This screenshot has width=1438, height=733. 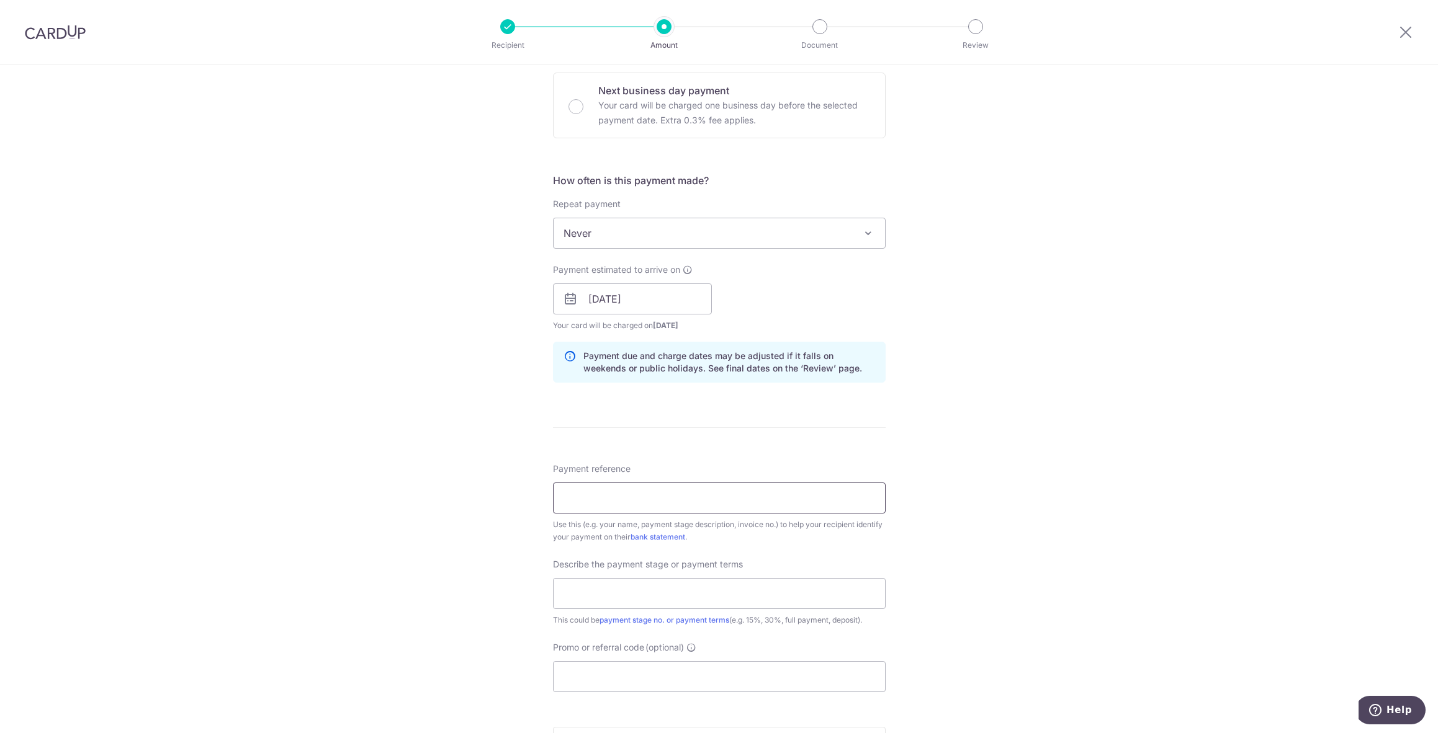 What do you see at coordinates (632, 326) in the screenshot?
I see `span: Your card will be charged on` at bounding box center [632, 326].